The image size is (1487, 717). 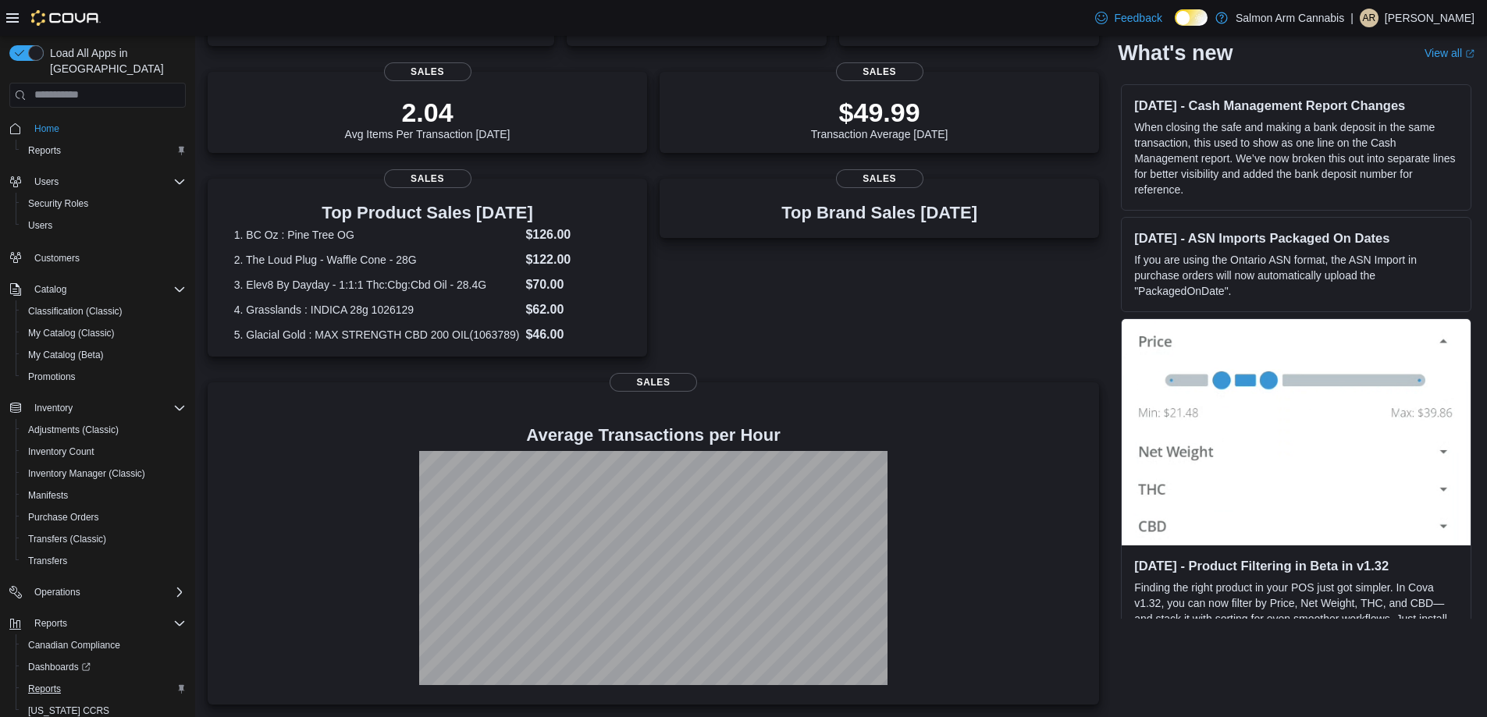 I want to click on a: Transfers (Classic), so click(x=67, y=539).